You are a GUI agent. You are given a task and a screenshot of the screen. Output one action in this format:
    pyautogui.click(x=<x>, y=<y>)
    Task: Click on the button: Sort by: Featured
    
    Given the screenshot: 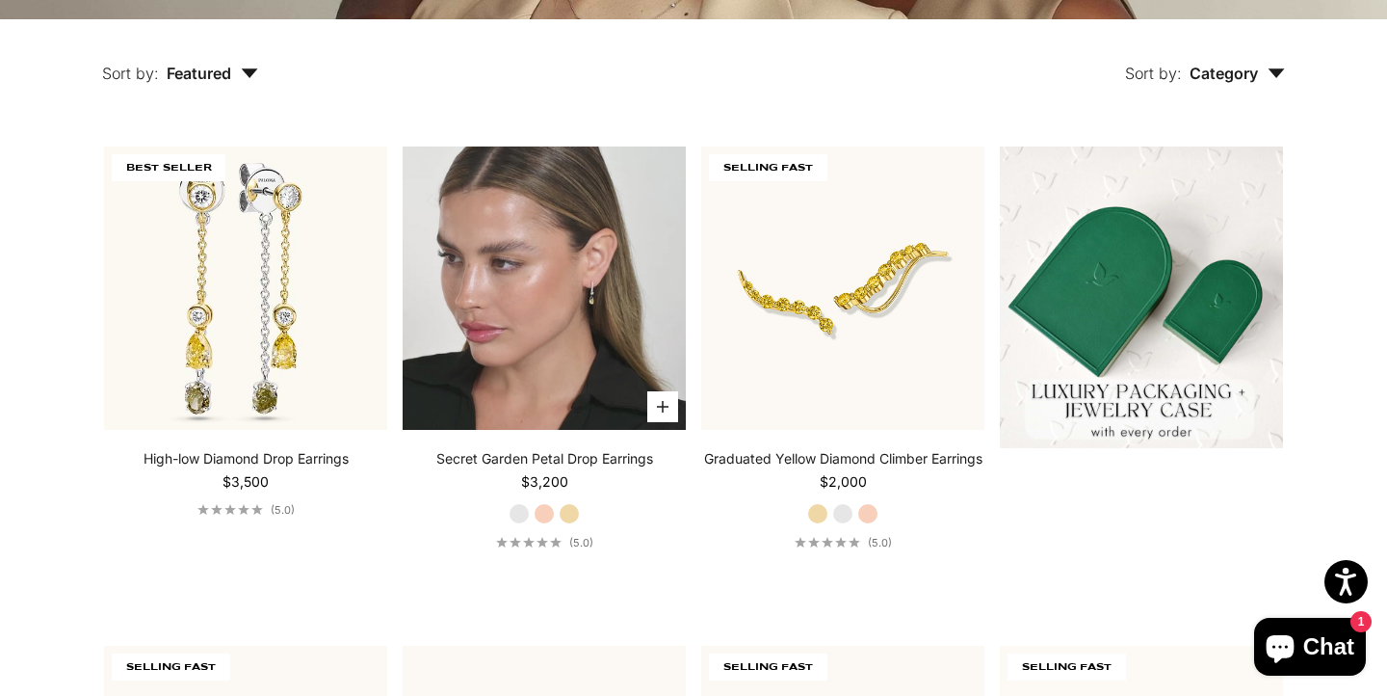 What is the action you would take?
    pyautogui.click(x=180, y=60)
    